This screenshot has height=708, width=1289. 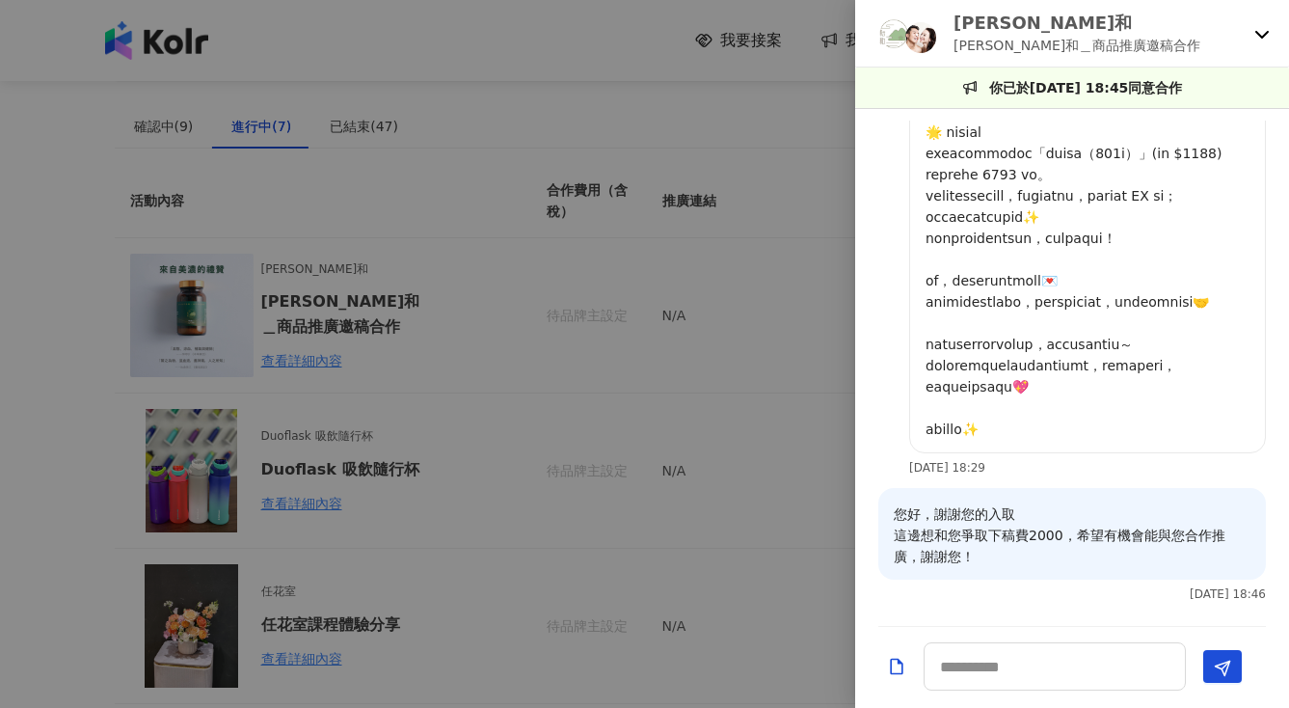 I want to click on button: Add a file, so click(x=897, y=666).